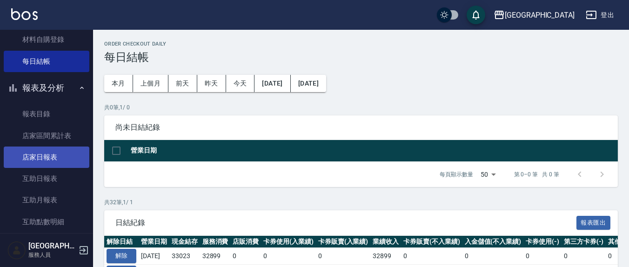 The image size is (629, 267). I want to click on button: 登出, so click(599, 15).